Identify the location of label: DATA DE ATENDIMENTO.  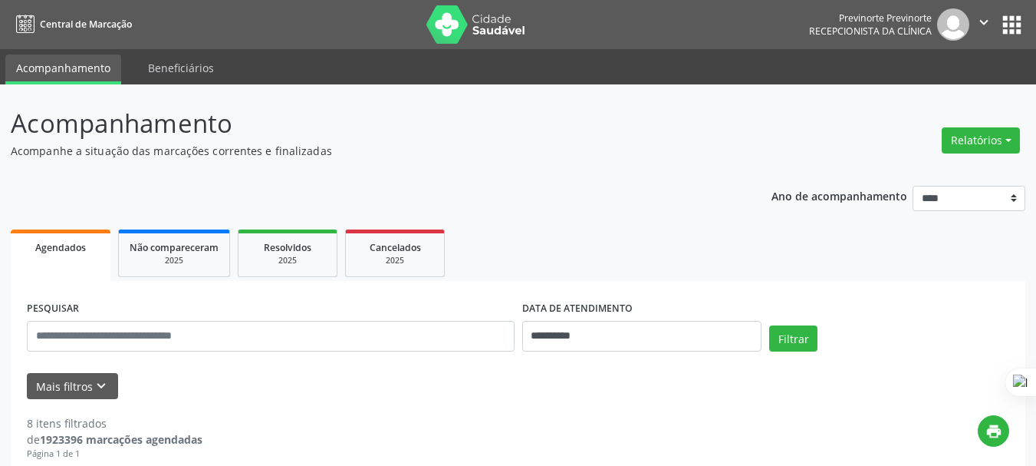
(578, 308).